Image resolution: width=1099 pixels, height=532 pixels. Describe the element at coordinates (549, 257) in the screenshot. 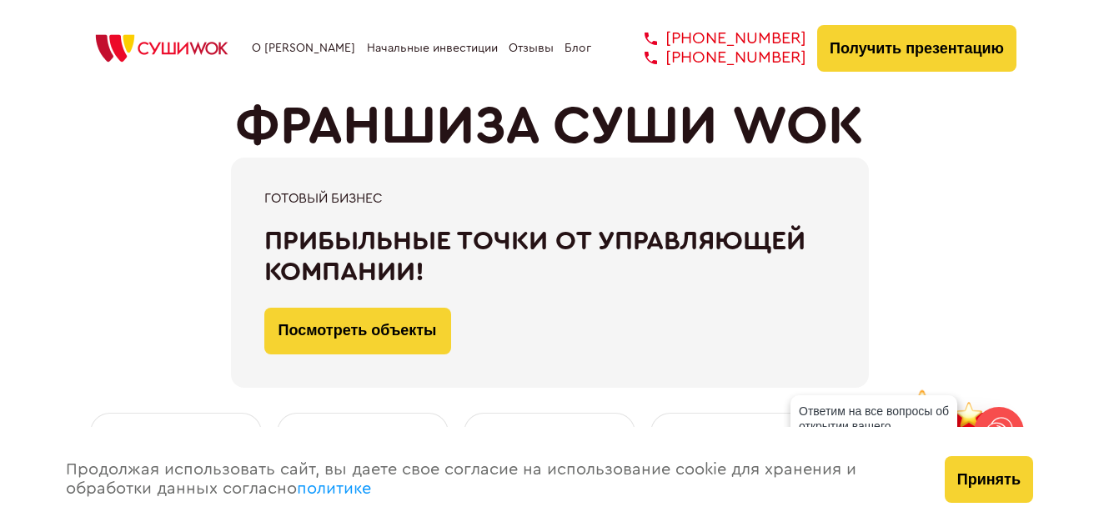

I see `div: Прибыльные точки от управляющей компании!` at that location.